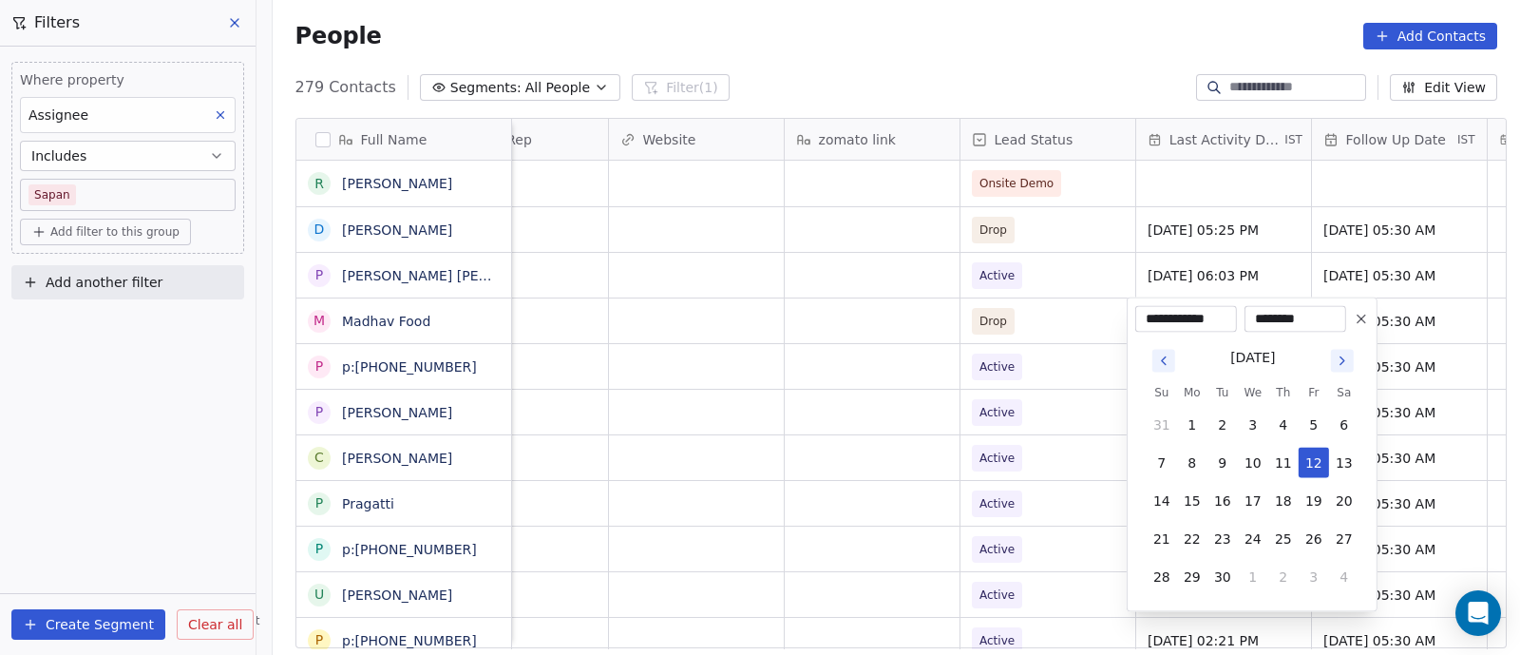  What do you see at coordinates (1314, 392) in the screenshot?
I see `th: Friday` at bounding box center [1314, 392].